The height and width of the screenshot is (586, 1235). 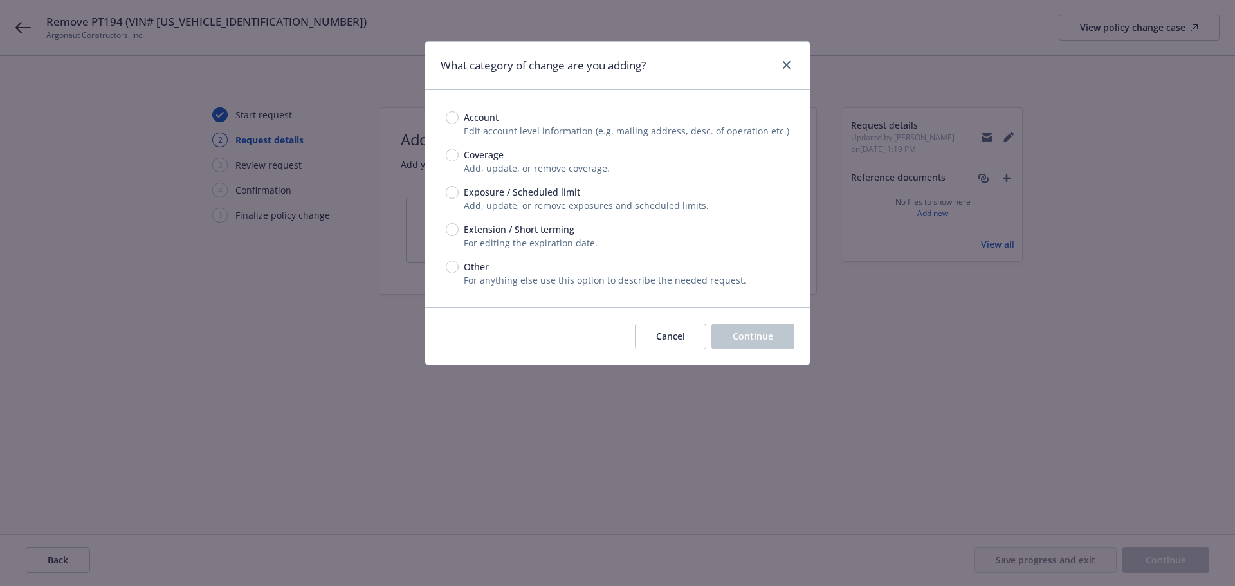 I want to click on a: close, so click(x=787, y=65).